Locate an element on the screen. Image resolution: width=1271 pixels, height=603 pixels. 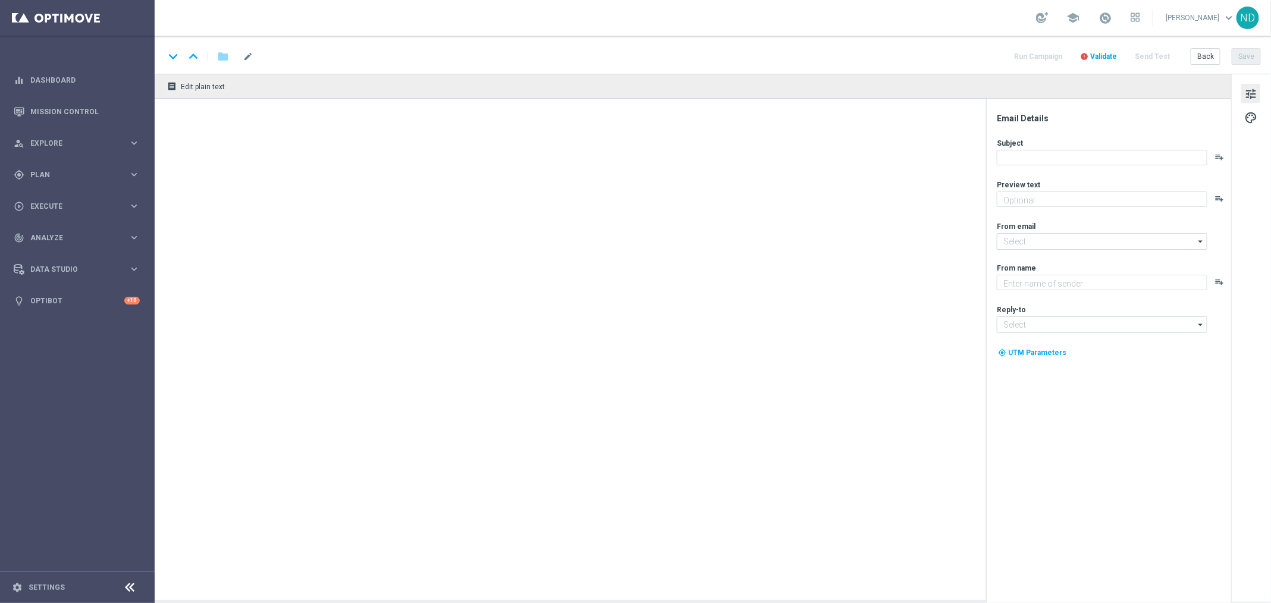
button: track_changes Analyze keyboard_arrow_right is located at coordinates (77, 238).